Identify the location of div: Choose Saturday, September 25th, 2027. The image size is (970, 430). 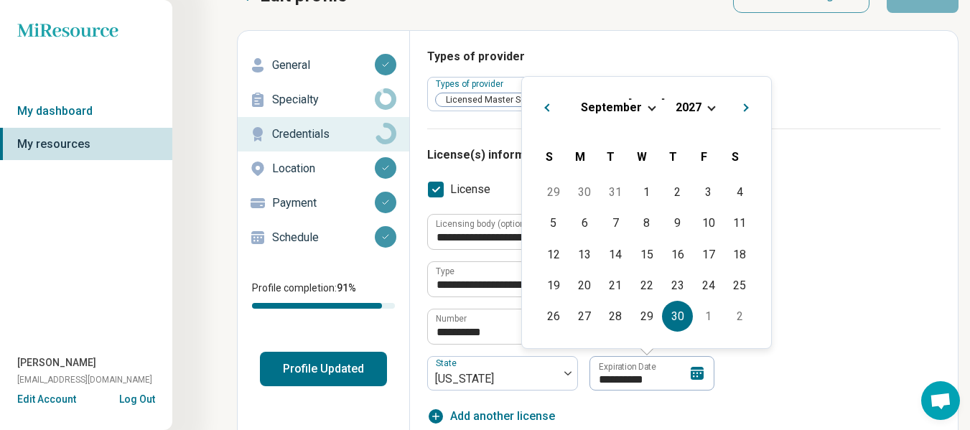
(740, 285).